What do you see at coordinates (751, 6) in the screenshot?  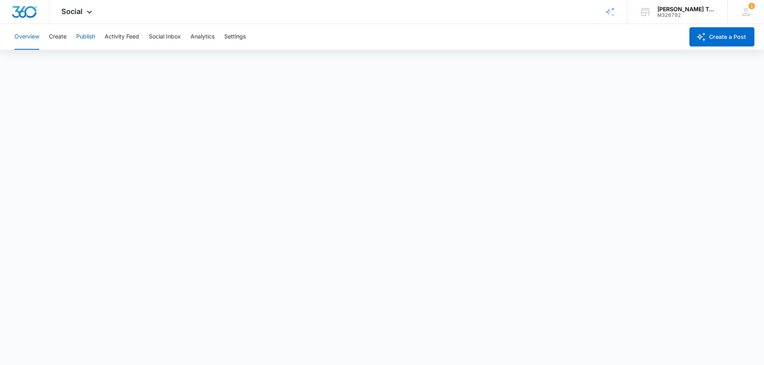 I see `div: notifications count` at bounding box center [751, 6].